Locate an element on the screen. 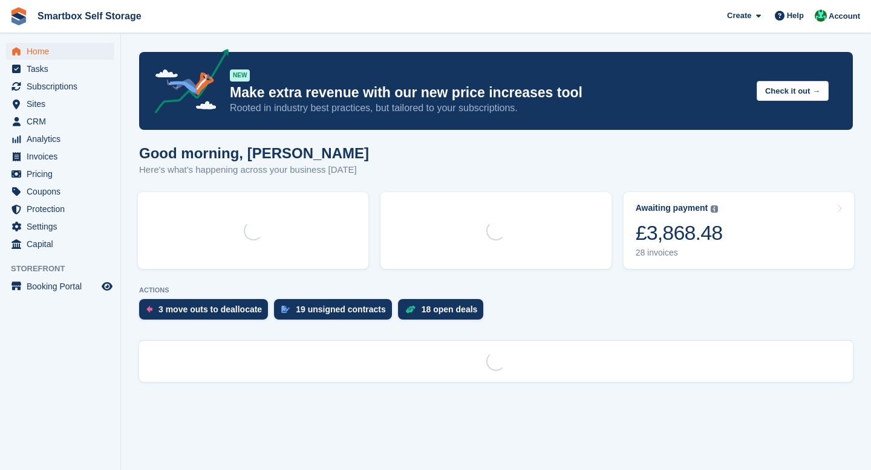  span: Settings is located at coordinates (63, 227).